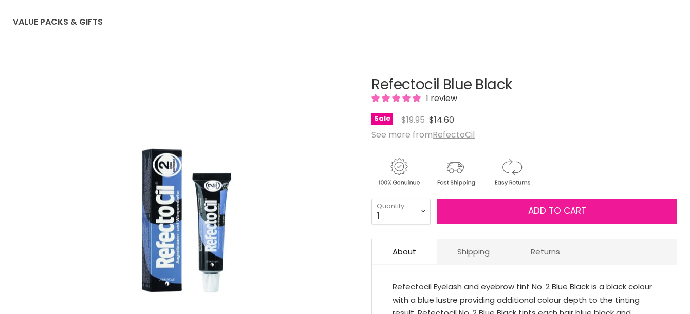 This screenshot has width=690, height=314. I want to click on span: Sale, so click(382, 119).